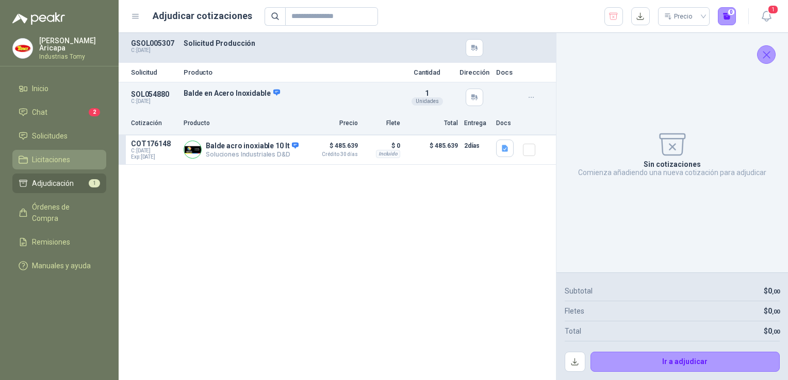  What do you see at coordinates (672, 164) in the screenshot?
I see `p: Sin cotizaciones` at bounding box center [672, 164].